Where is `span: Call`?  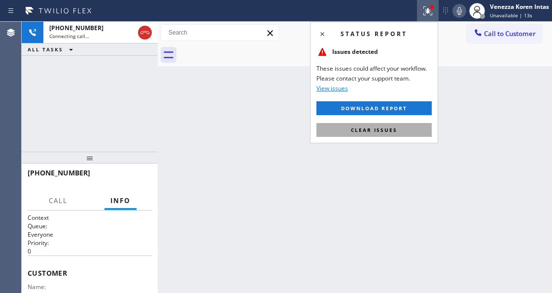 span: Call is located at coordinates (58, 200).